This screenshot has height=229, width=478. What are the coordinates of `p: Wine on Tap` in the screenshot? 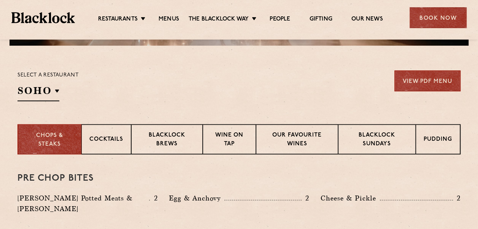 It's located at (229, 140).